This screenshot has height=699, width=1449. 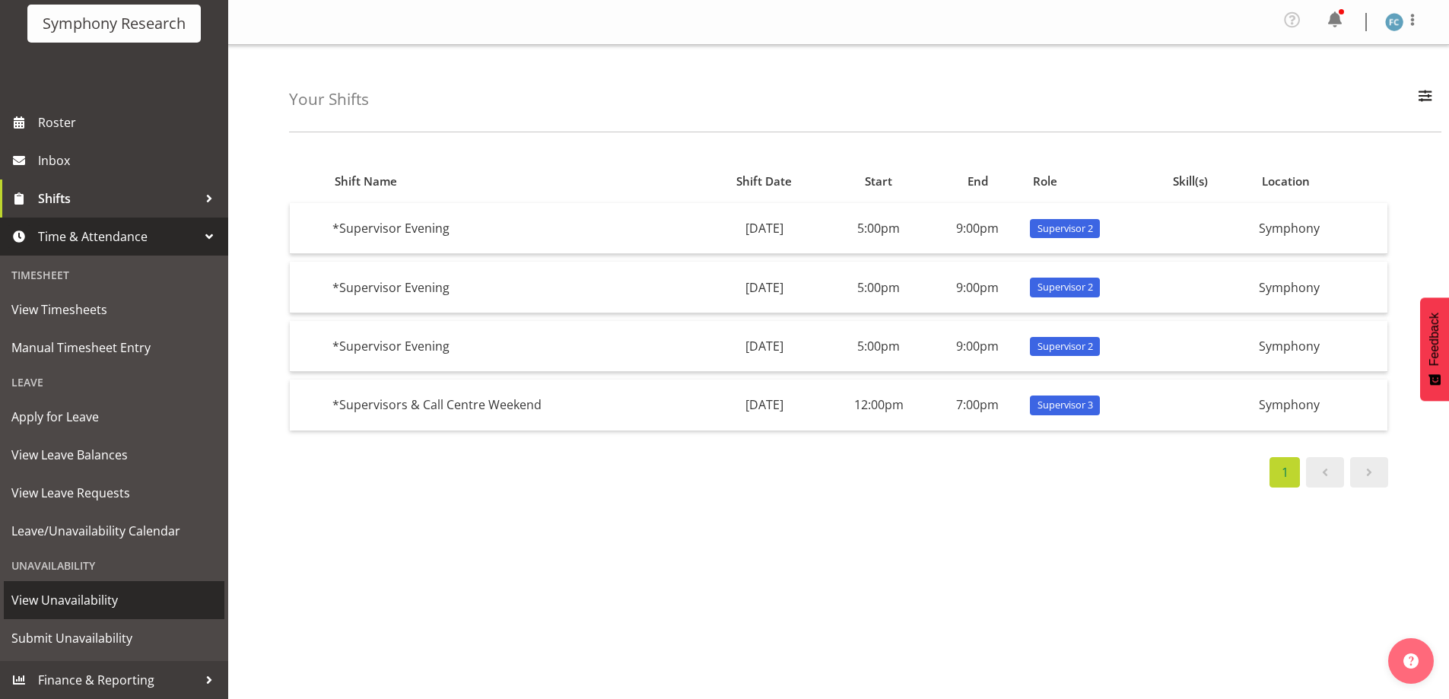 What do you see at coordinates (114, 275) in the screenshot?
I see `div: Timesheet` at bounding box center [114, 275].